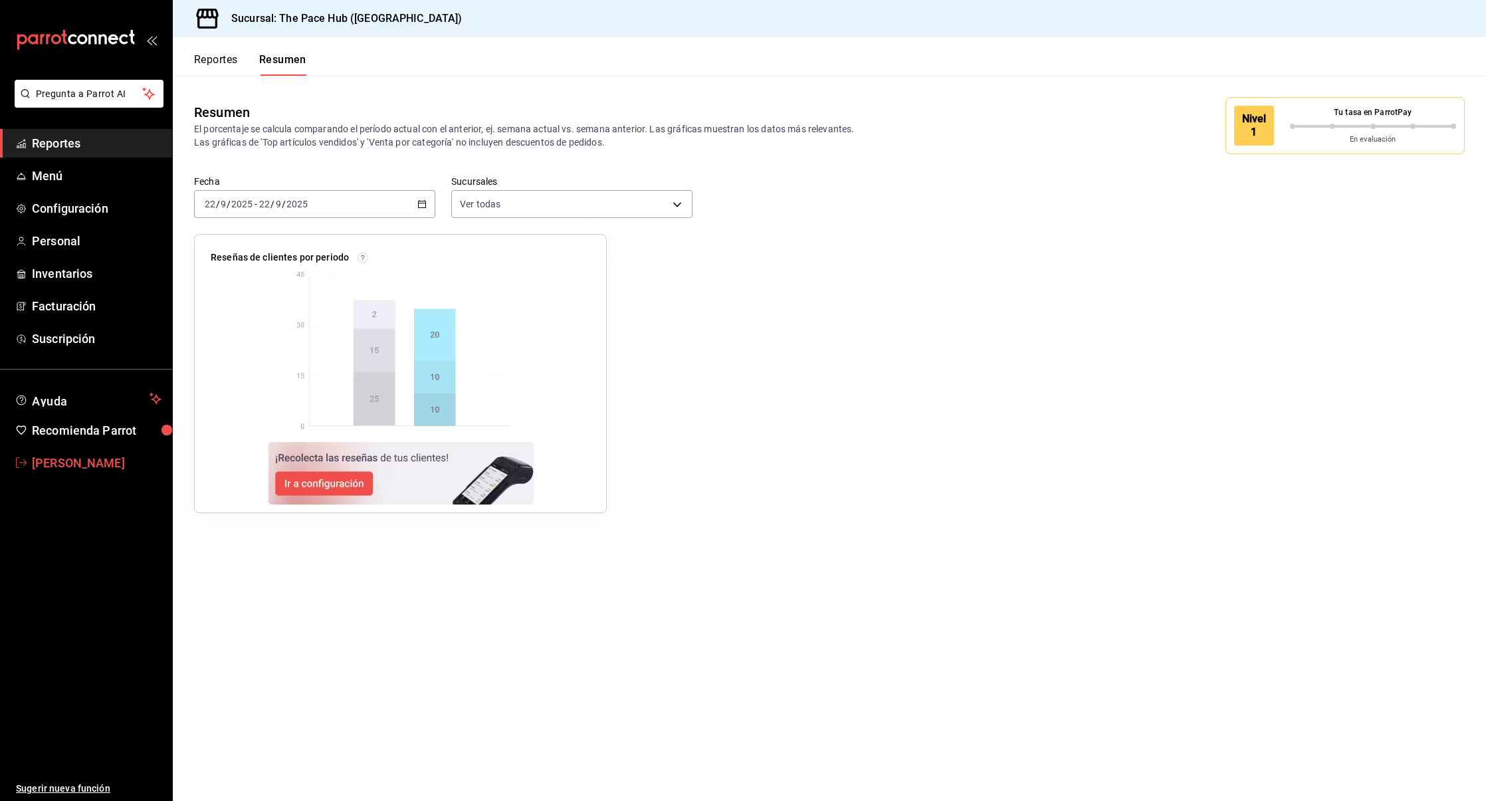 The width and height of the screenshot is (1486, 801). What do you see at coordinates (1373, 140) in the screenshot?
I see `p: En evaluación` at bounding box center [1373, 140].